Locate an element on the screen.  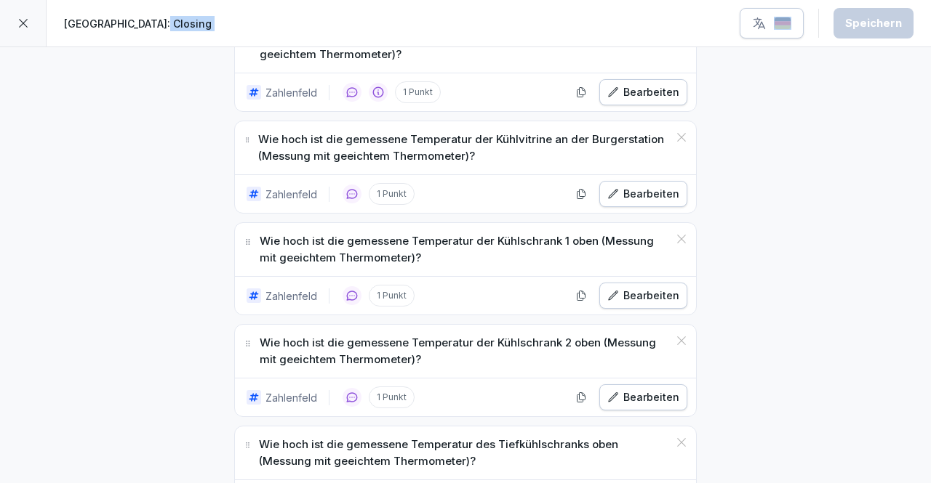
img: de.svg is located at coordinates (782, 23).